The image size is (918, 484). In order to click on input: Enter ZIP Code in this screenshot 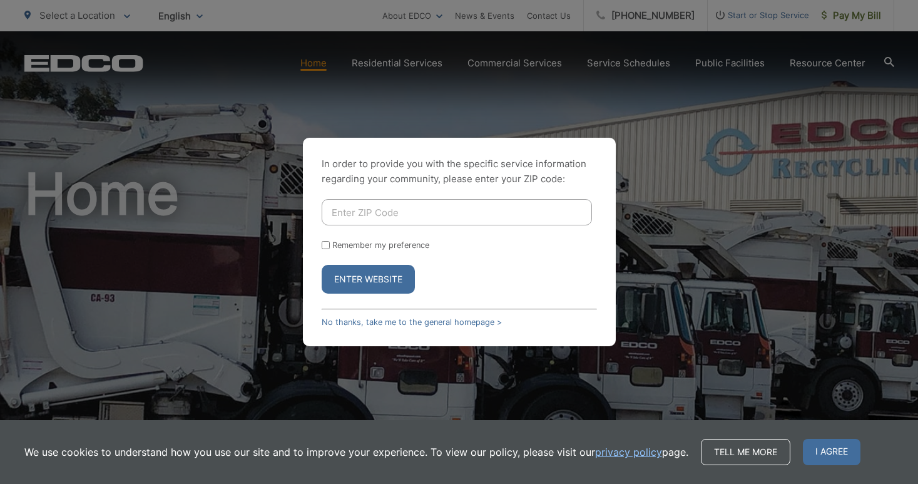, I will do `click(457, 212)`.